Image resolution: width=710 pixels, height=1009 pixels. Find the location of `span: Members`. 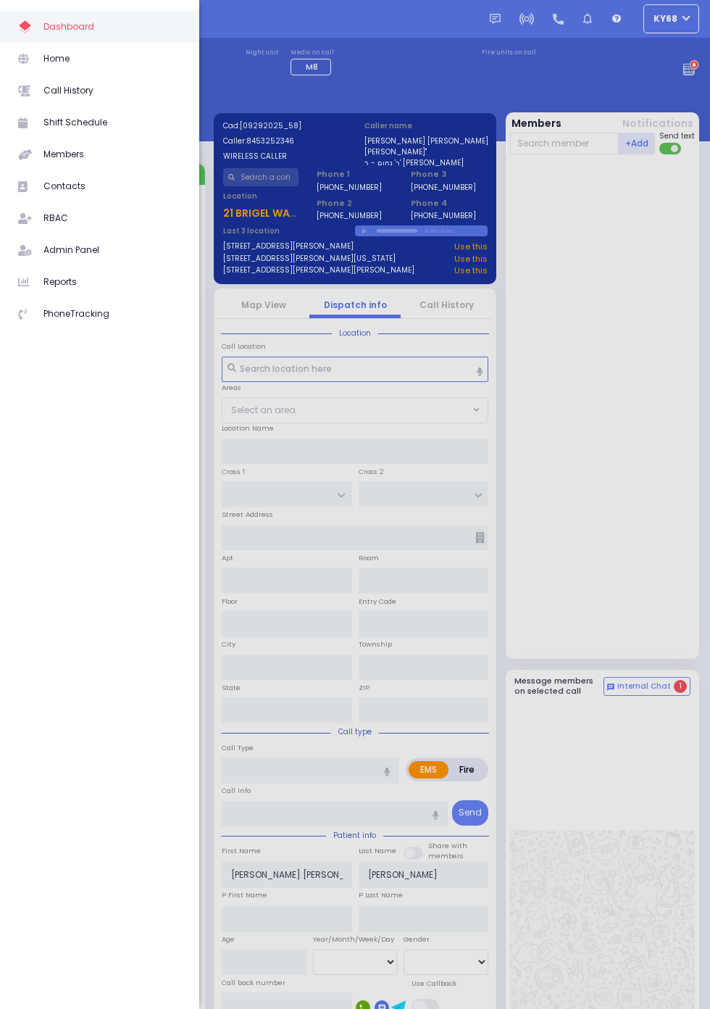

span: Members is located at coordinates (112, 154).